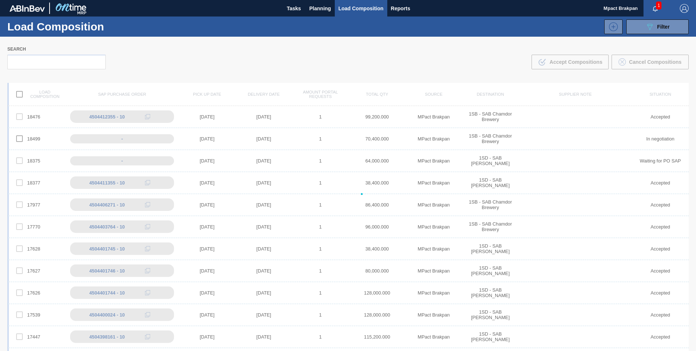 The height and width of the screenshot is (351, 696). Describe the element at coordinates (657, 27) in the screenshot. I see `button: Filter` at that location.